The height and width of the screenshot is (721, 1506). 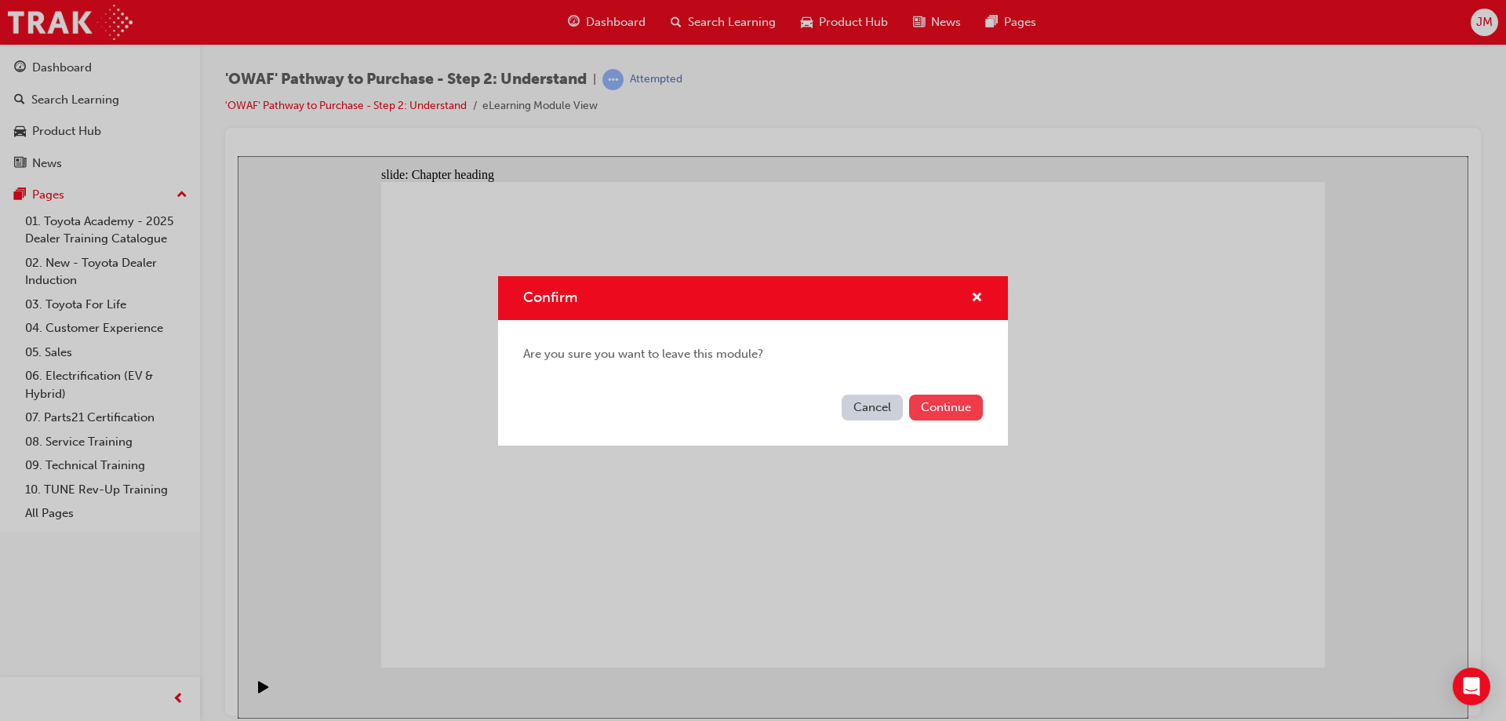 What do you see at coordinates (753, 361) in the screenshot?
I see `div: Confirm` at bounding box center [753, 361].